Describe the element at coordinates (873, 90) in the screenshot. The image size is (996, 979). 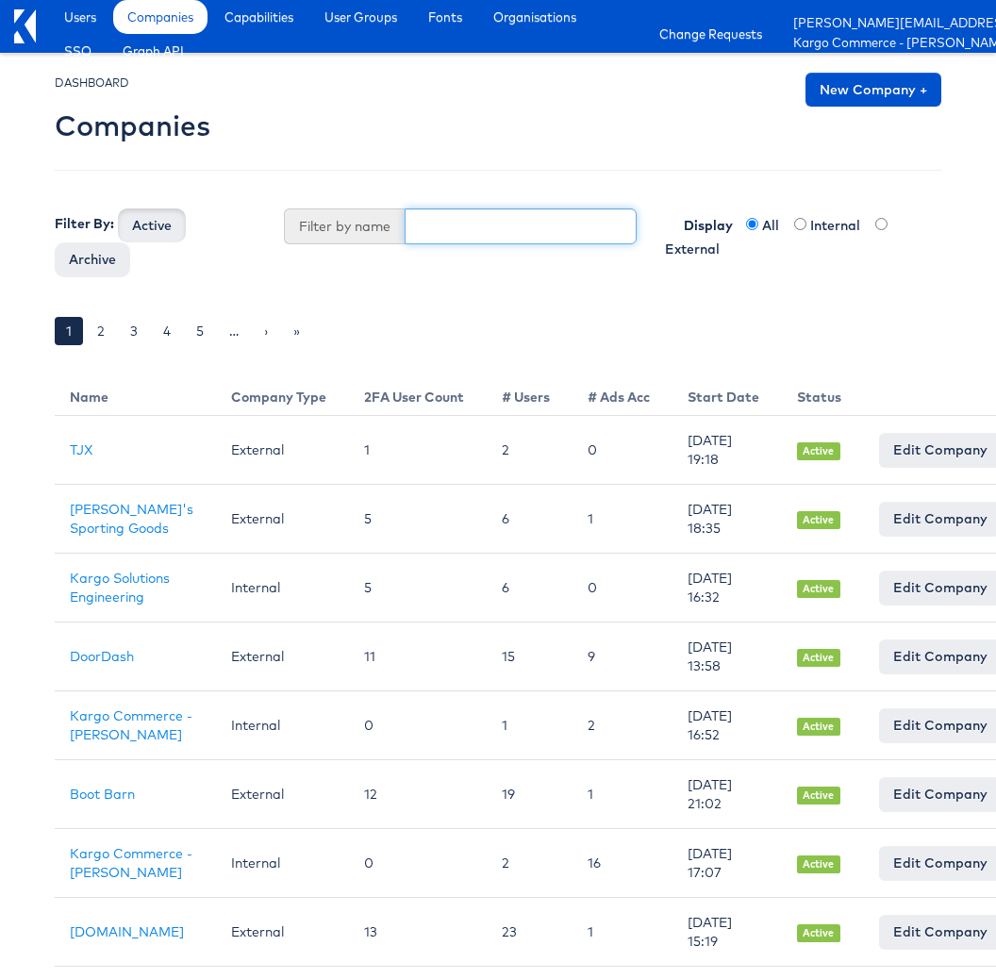
I see `a: New Company +` at that location.